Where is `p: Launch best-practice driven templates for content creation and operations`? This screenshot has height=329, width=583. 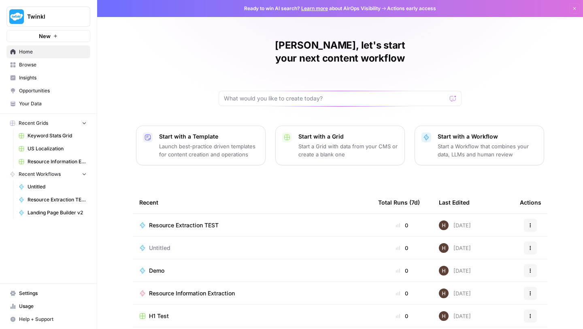
p: Launch best-practice driven templates for content creation and operations is located at coordinates (209, 150).